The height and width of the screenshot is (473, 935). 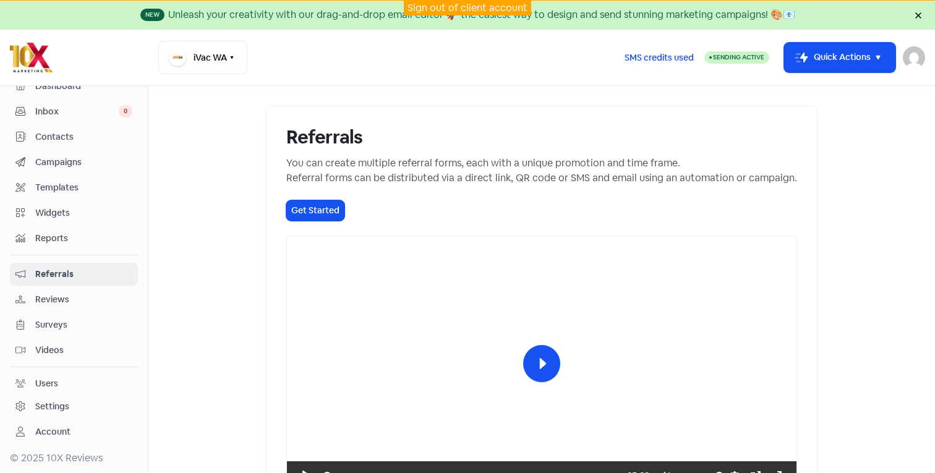 I want to click on div: You can create multiple referral forms, each with a unique promotion and time frame. Referral for..., so click(x=542, y=171).